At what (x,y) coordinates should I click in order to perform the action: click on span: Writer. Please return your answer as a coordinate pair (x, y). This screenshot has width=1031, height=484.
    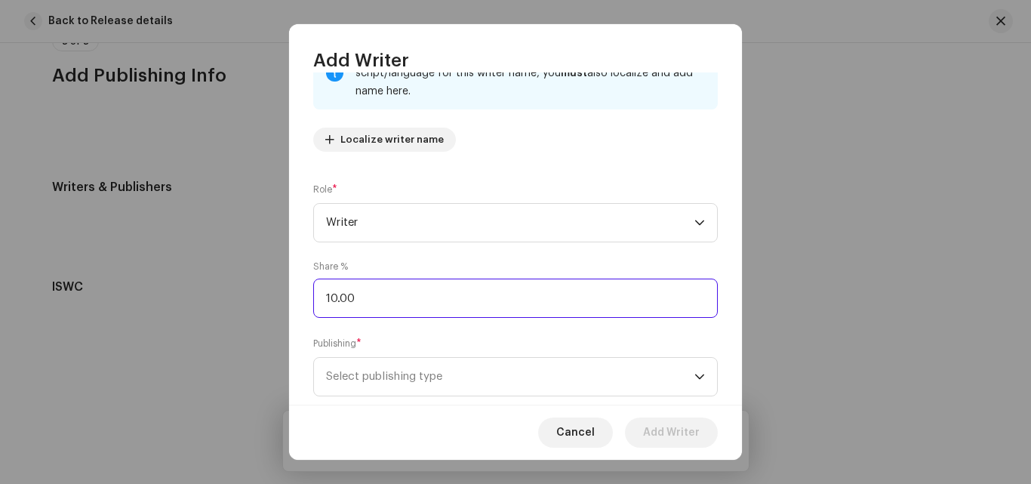
    Looking at the image, I should click on (510, 223).